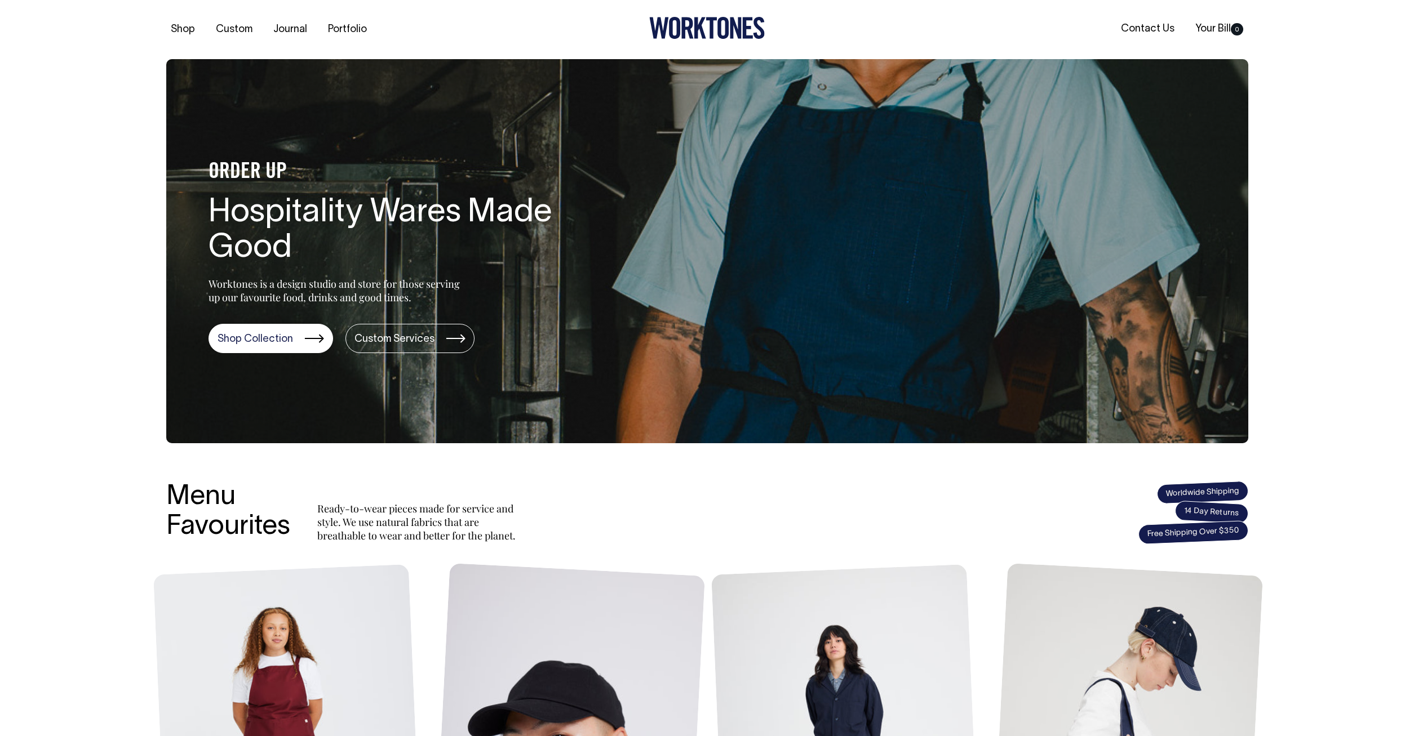 Image resolution: width=1414 pixels, height=736 pixels. I want to click on span: Worldwide Shipping, so click(1202, 492).